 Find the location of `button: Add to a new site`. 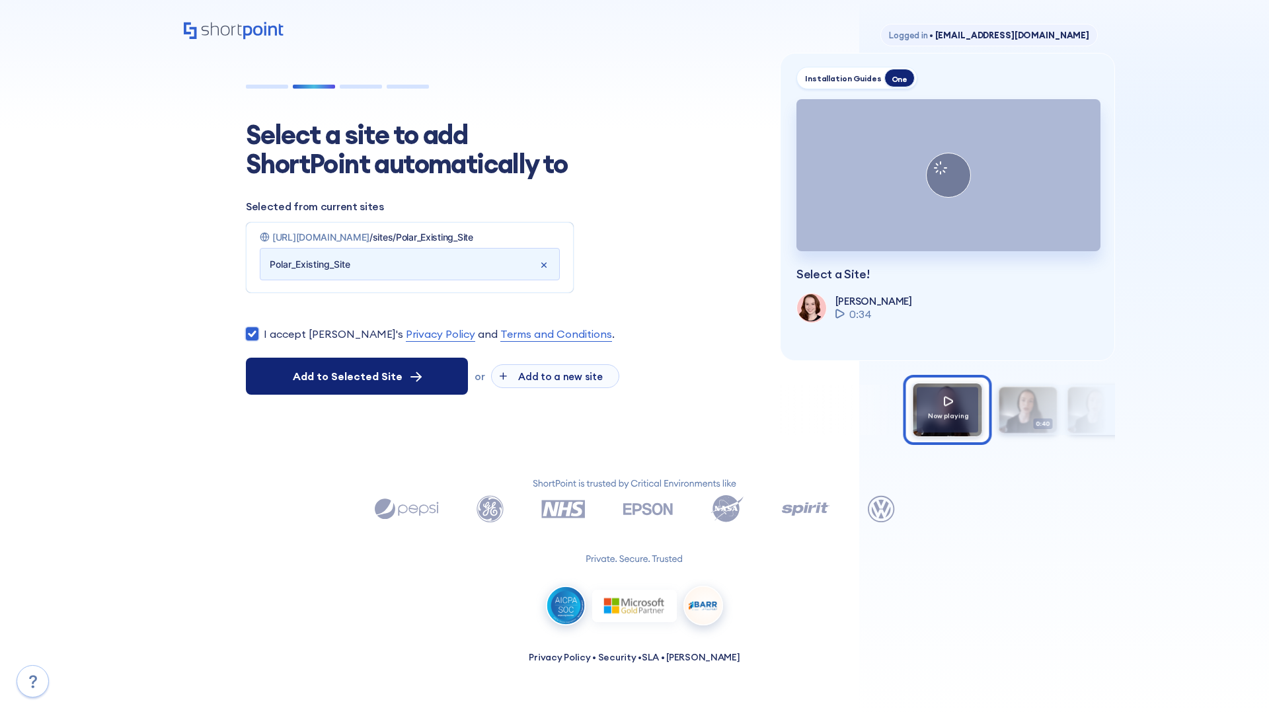

button: Add to a new site is located at coordinates (555, 376).